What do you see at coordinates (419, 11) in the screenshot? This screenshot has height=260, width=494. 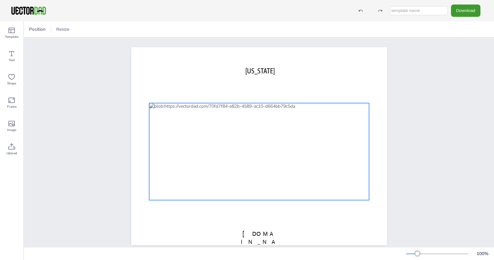 I see `input: template name` at bounding box center [419, 11].